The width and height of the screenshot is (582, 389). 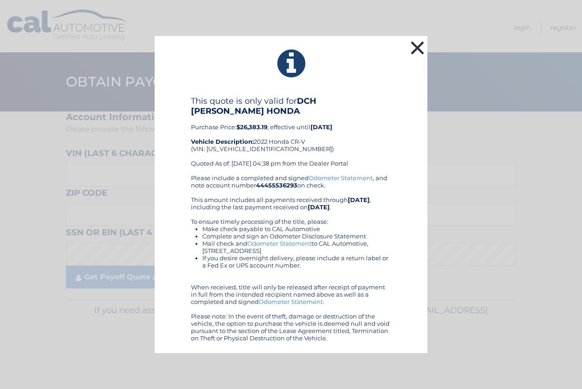 I want to click on h4: This quote is only valid for, so click(x=291, y=106).